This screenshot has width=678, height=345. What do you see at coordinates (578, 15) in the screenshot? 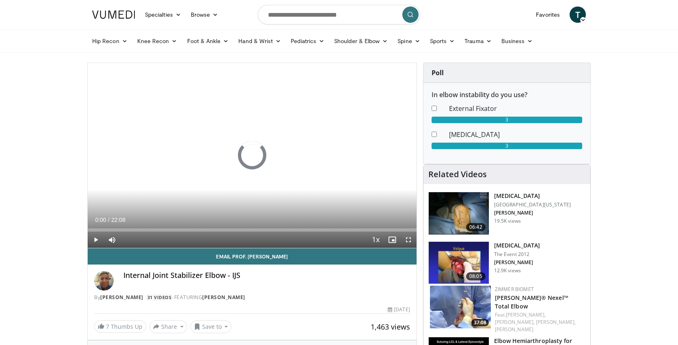
I see `span: T` at bounding box center [578, 15].